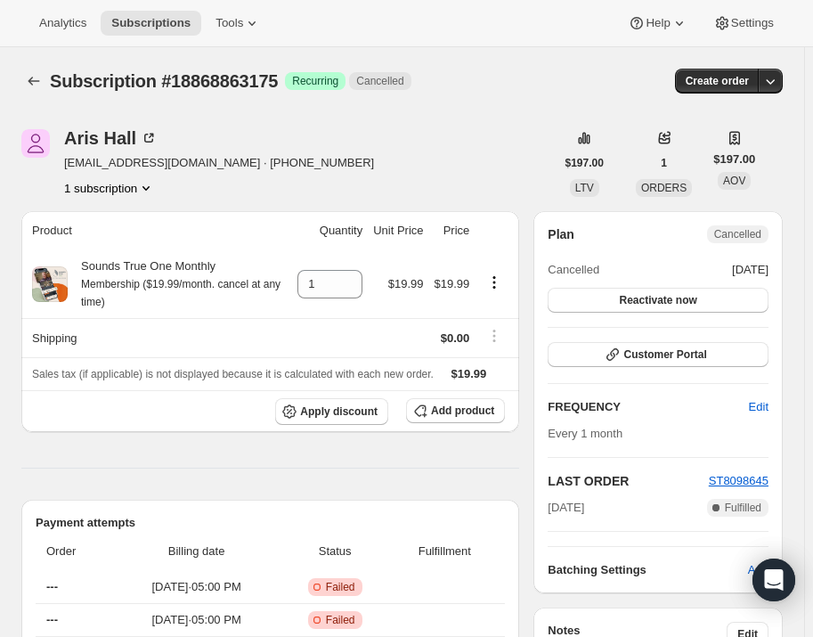 This screenshot has width=813, height=637. What do you see at coordinates (157, 337) in the screenshot?
I see `th: Shipping` at bounding box center [157, 337].